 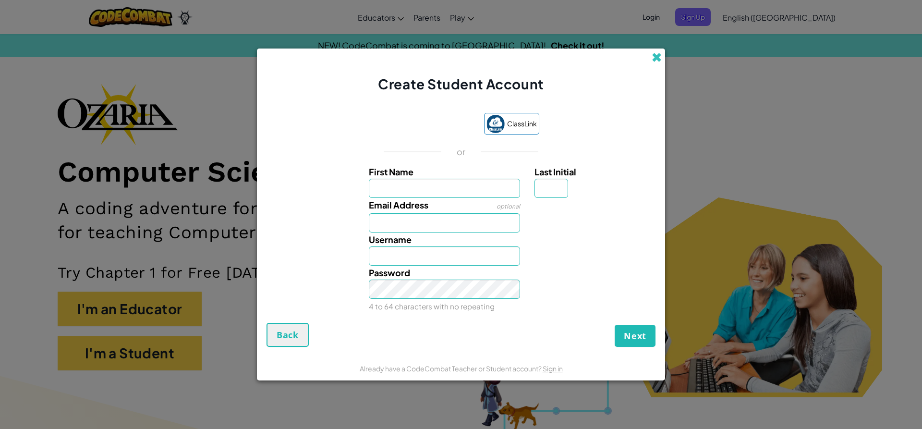 What do you see at coordinates (390, 239) in the screenshot?
I see `span: Username` at bounding box center [390, 239].